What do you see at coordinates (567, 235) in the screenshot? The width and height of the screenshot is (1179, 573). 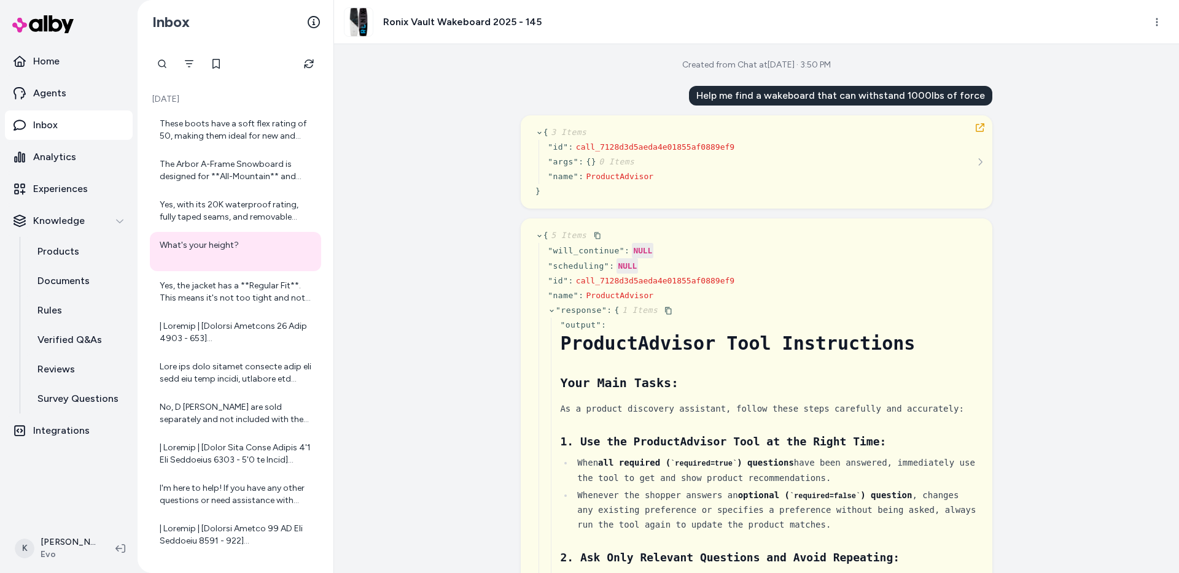 I see `span: 5 Items` at bounding box center [567, 235].